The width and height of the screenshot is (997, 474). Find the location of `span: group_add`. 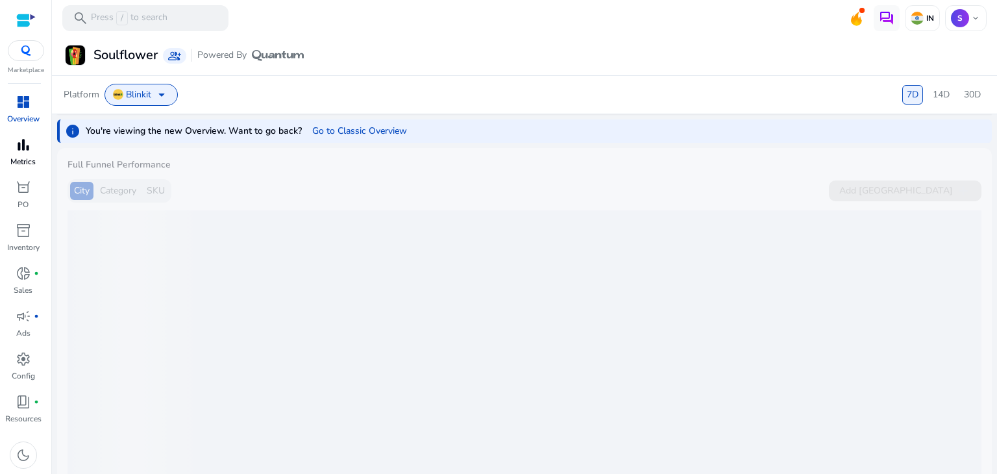

span: group_add is located at coordinates (175, 56).